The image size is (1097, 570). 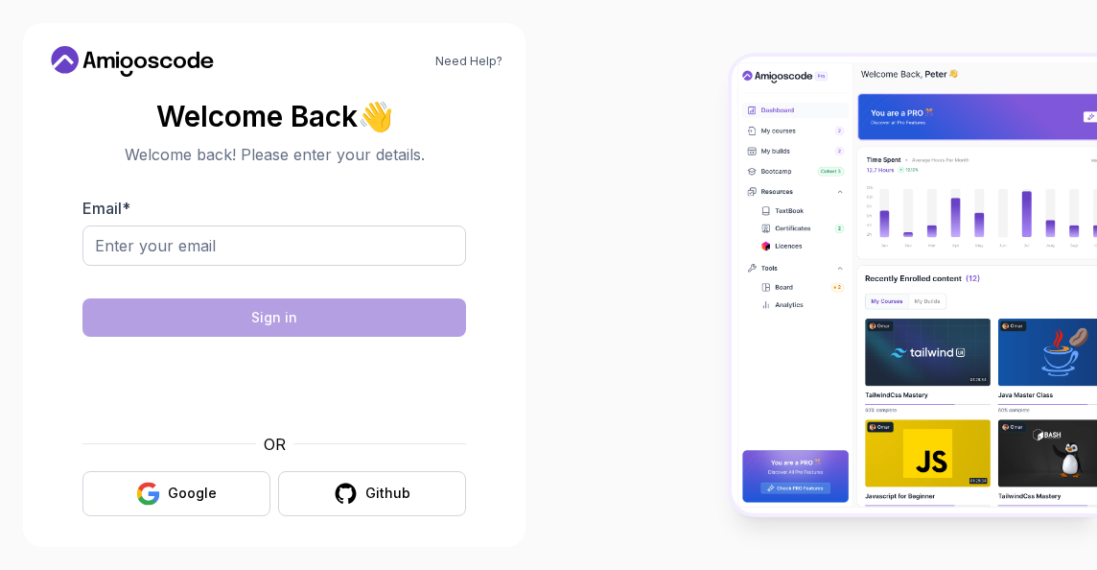 I want to click on button: Google, so click(x=176, y=493).